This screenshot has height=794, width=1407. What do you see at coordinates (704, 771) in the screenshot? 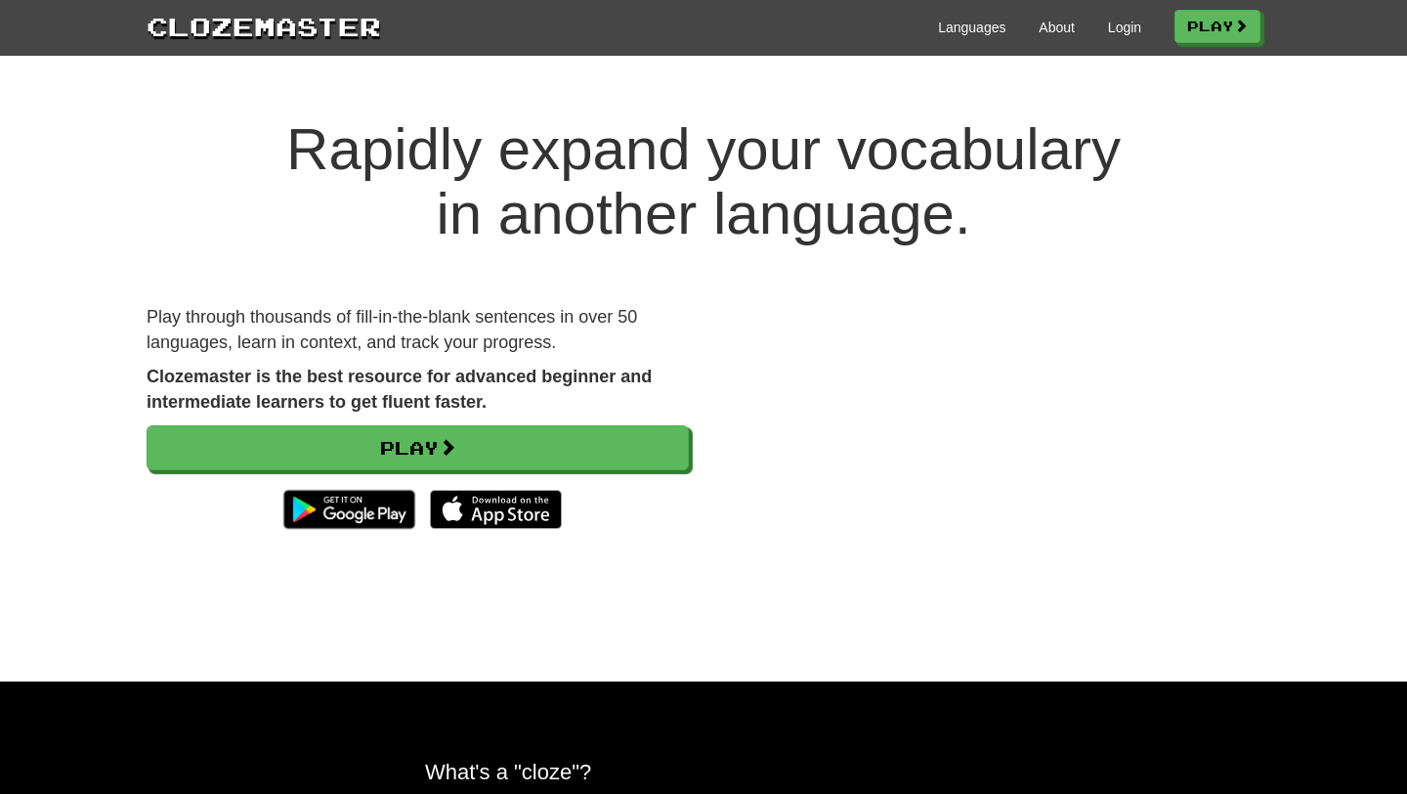
I see `h2: What's a "cloze"?` at bounding box center [704, 771].